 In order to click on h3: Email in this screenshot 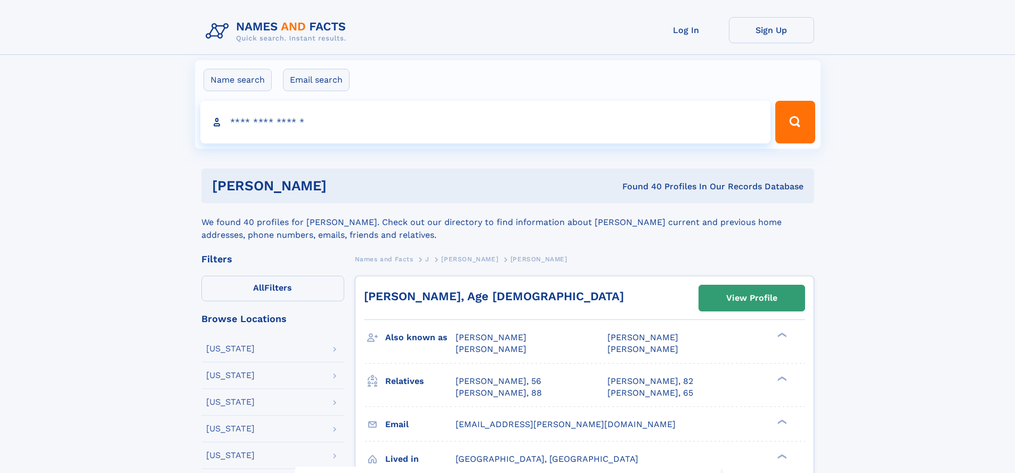, I will do `click(421, 424)`.